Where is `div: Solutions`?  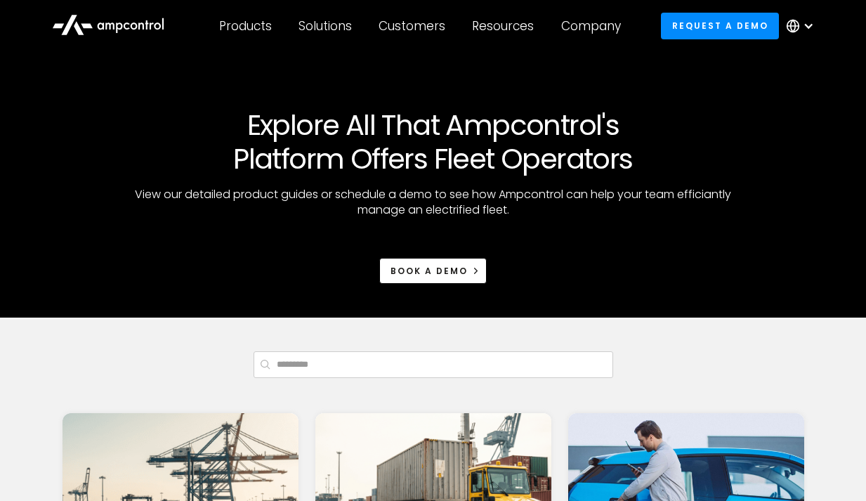 div: Solutions is located at coordinates (325, 26).